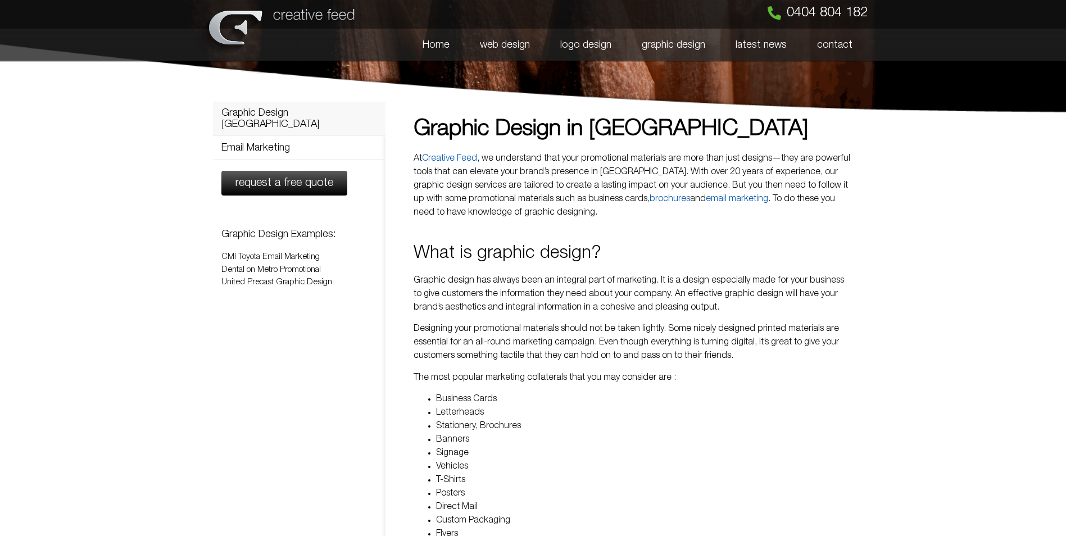  Describe the element at coordinates (670, 199) in the screenshot. I see `a: brochures` at that location.